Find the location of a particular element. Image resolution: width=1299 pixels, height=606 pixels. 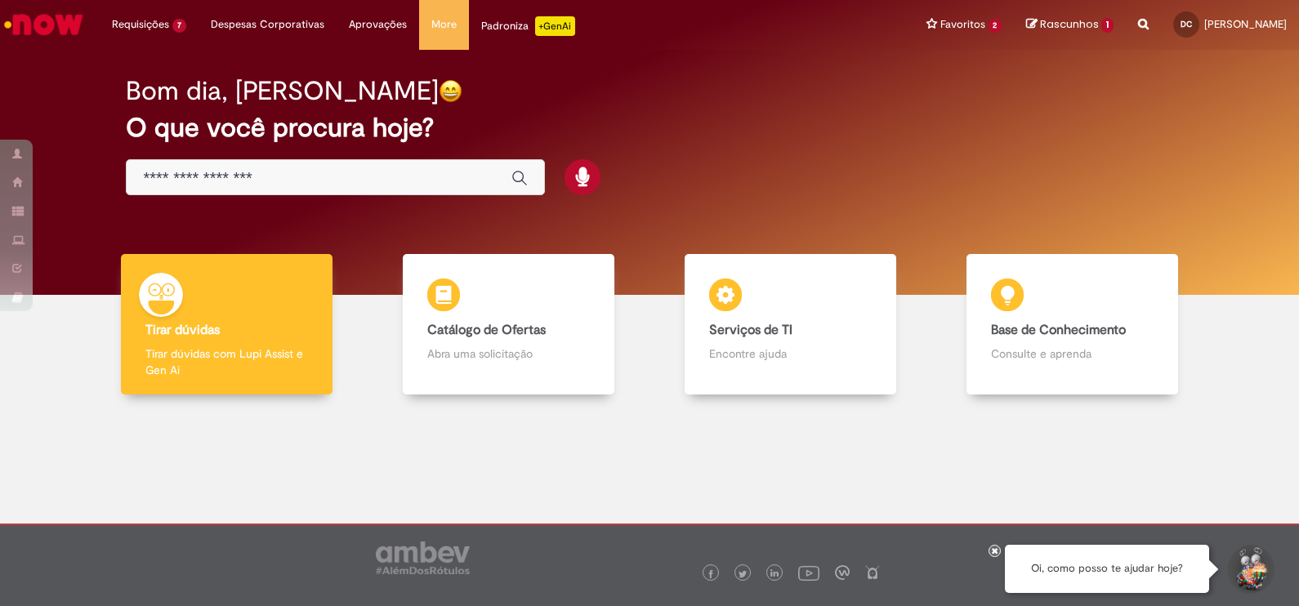

h2: O que você procura hoje? is located at coordinates (649, 127).